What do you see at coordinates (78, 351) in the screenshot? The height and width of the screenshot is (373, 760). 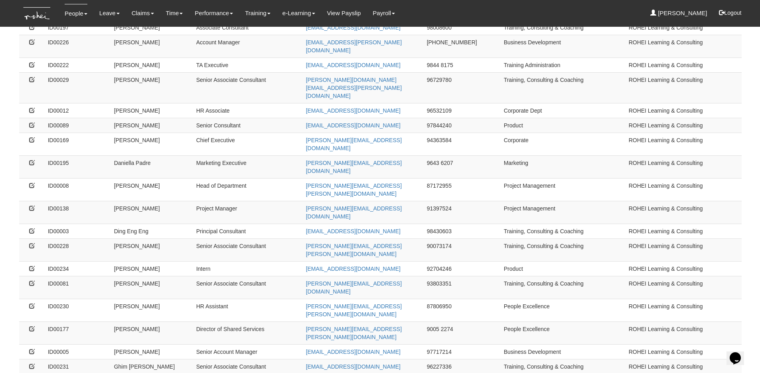 I see `td: ID00005` at bounding box center [78, 351].